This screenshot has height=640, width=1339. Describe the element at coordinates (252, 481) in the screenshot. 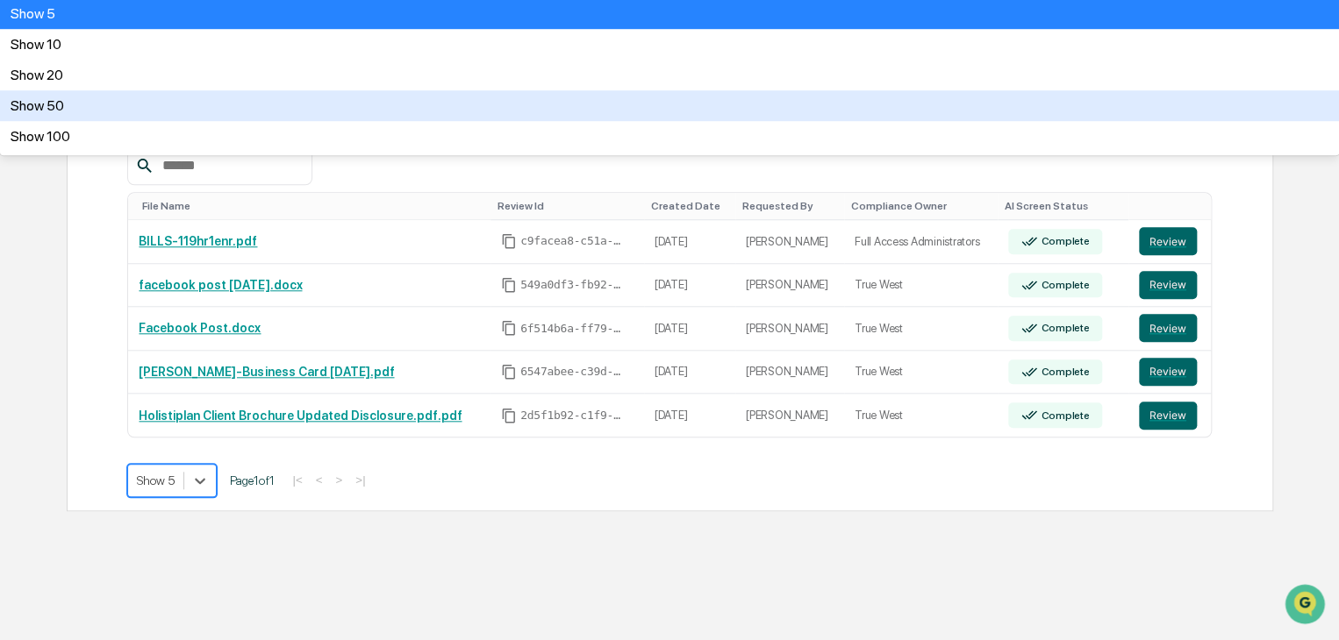

I see `span: Page 1 of 1` at that location.